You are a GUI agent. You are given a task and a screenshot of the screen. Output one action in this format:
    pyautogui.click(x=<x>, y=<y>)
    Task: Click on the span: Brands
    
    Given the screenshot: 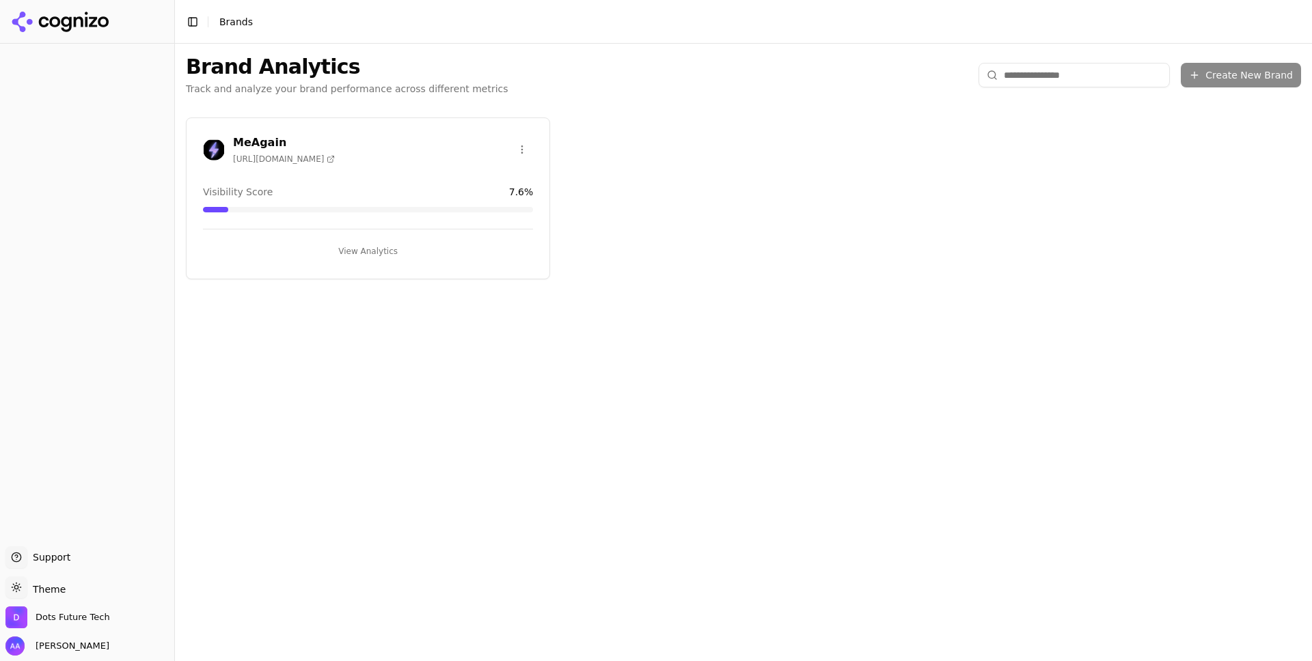 What is the action you would take?
    pyautogui.click(x=236, y=22)
    